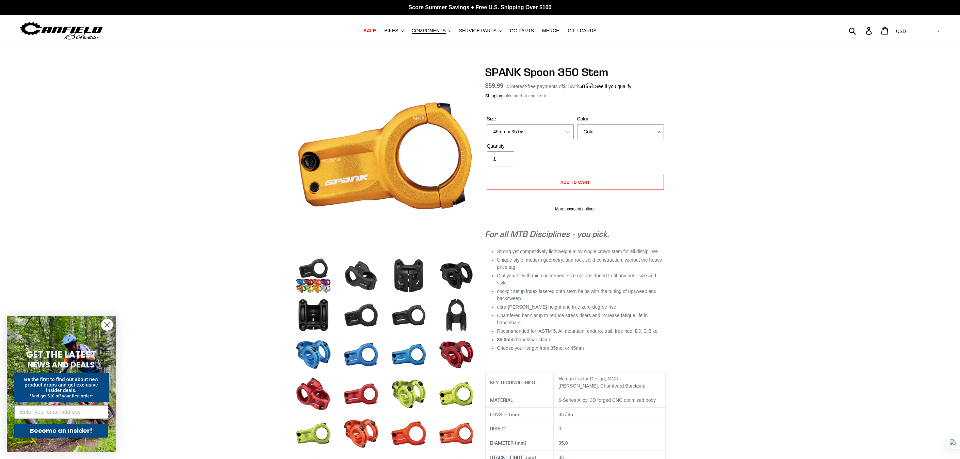 The height and width of the screenshot is (459, 960). I want to click on a: GIFT CARDS, so click(582, 31).